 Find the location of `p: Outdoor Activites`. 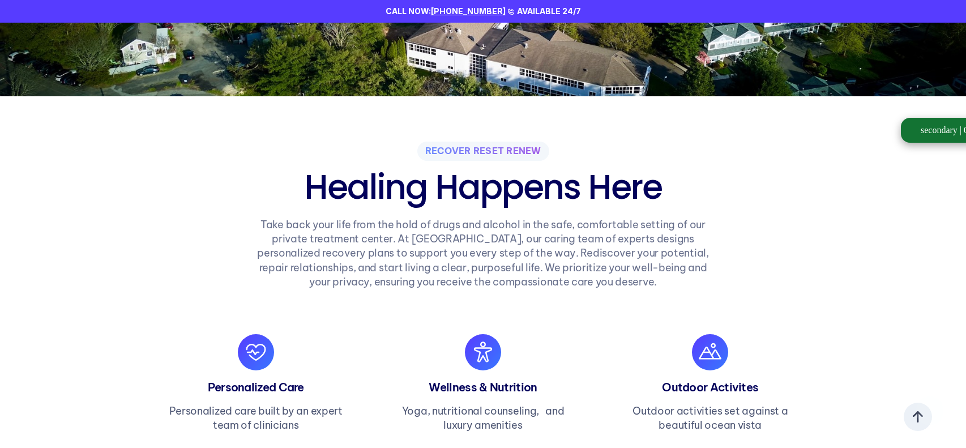

p: Outdoor Activites is located at coordinates (710, 387).